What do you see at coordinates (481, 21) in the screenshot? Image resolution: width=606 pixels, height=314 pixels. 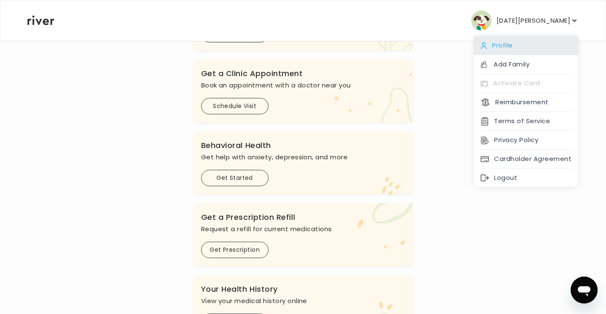 I see `img: user avatar` at bounding box center [481, 21].